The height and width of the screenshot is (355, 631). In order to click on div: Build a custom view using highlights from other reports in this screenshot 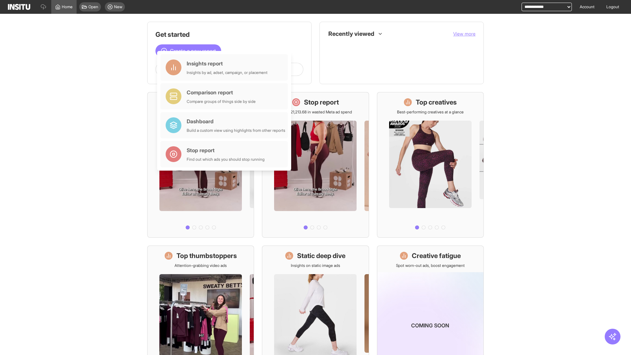, I will do `click(236, 131)`.